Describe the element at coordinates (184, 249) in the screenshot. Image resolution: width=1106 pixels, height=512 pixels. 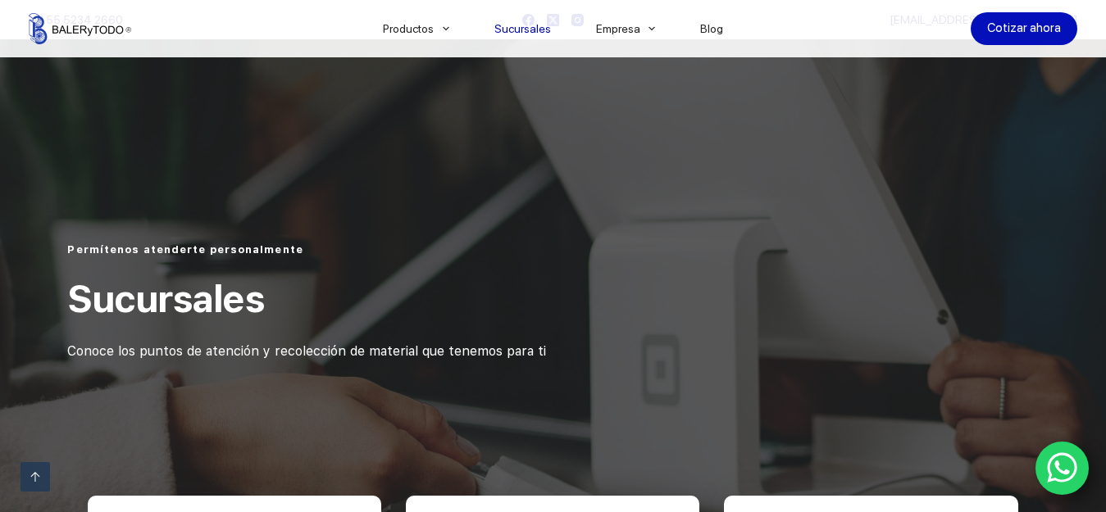
I see `span: Permítenos atenderte personalmente` at that location.